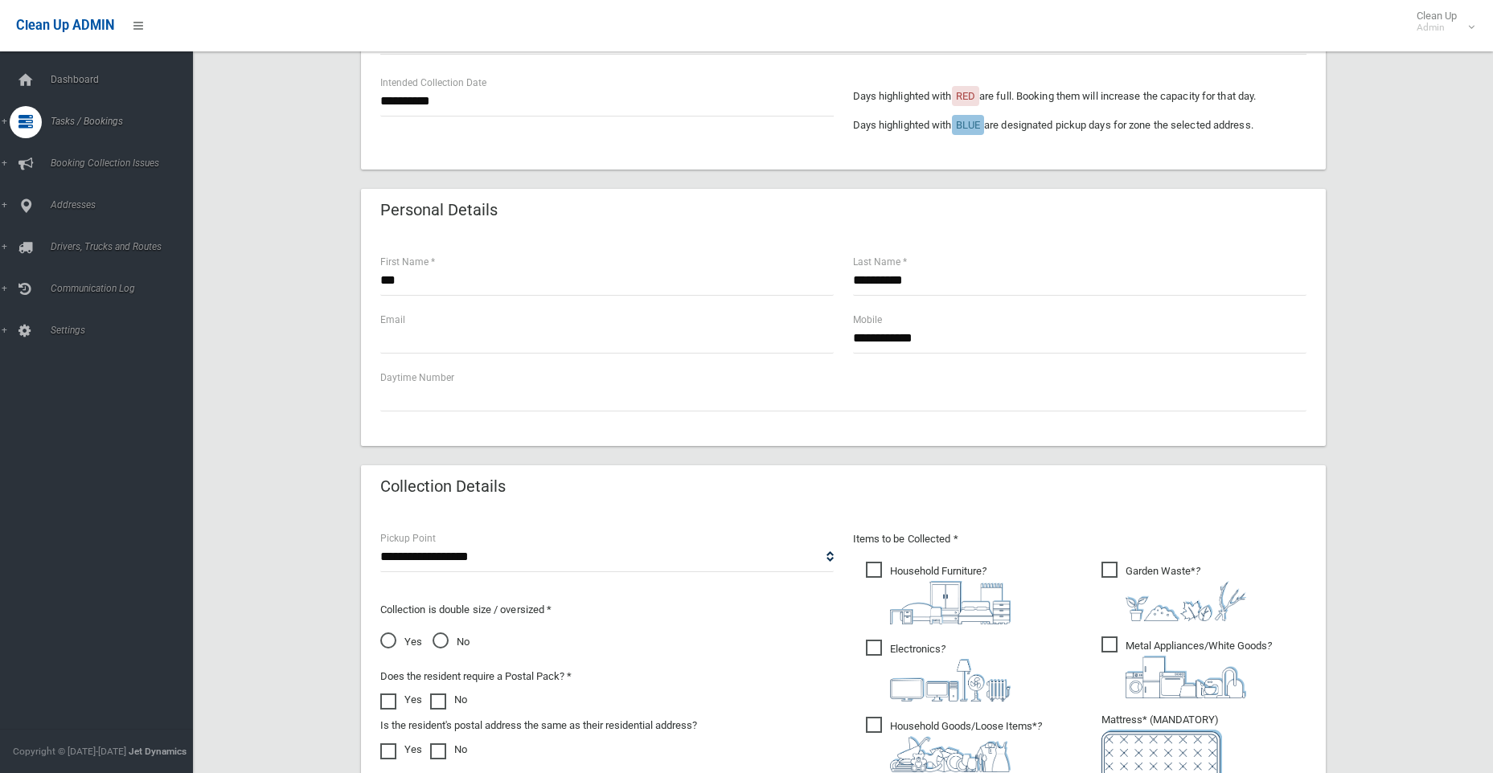  I want to click on span: Household Furniture, so click(938, 593).